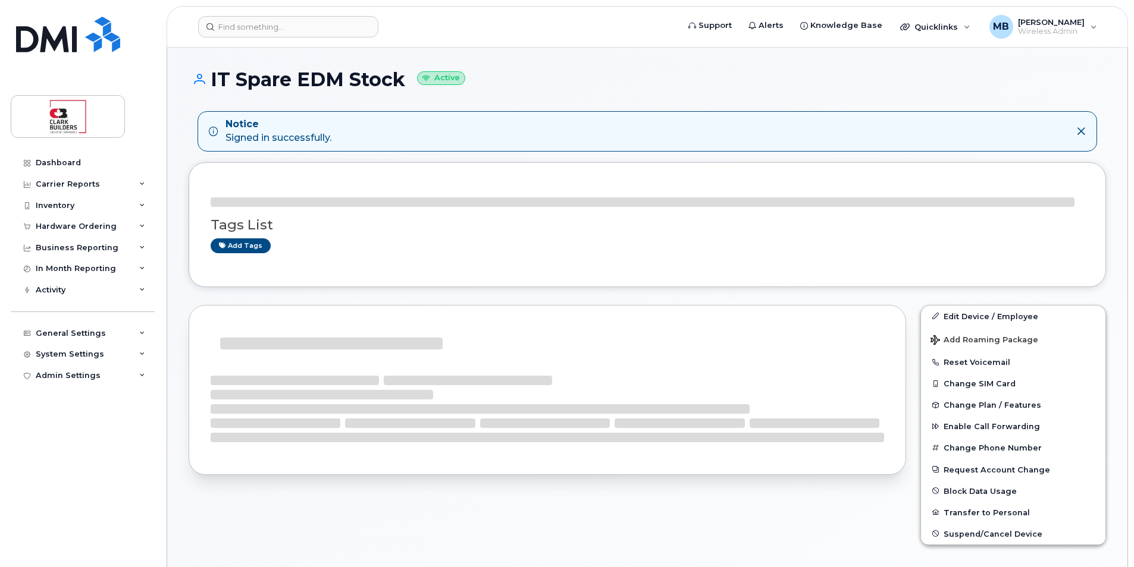  What do you see at coordinates (992, 405) in the screenshot?
I see `span: Change Plan / Features` at bounding box center [992, 405].